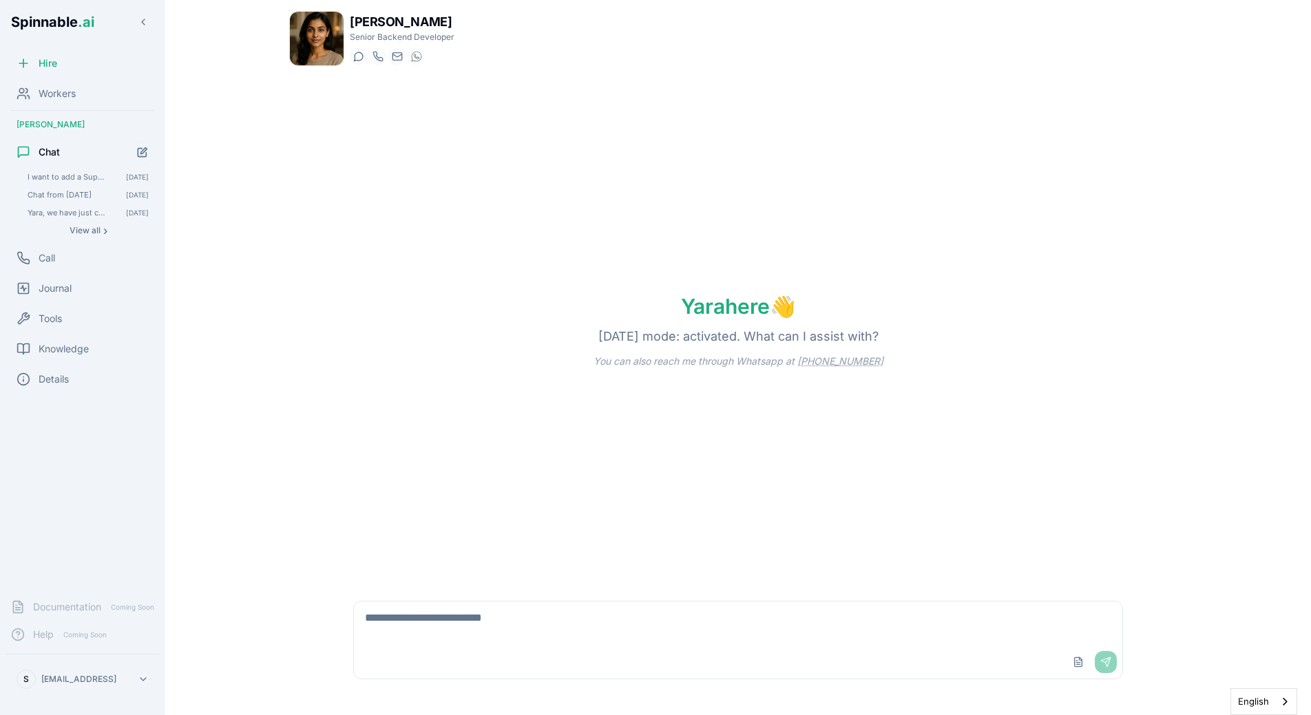 Image resolution: width=1311 pixels, height=715 pixels. I want to click on p: You can also reach me through Whatsapp at, so click(738, 361).